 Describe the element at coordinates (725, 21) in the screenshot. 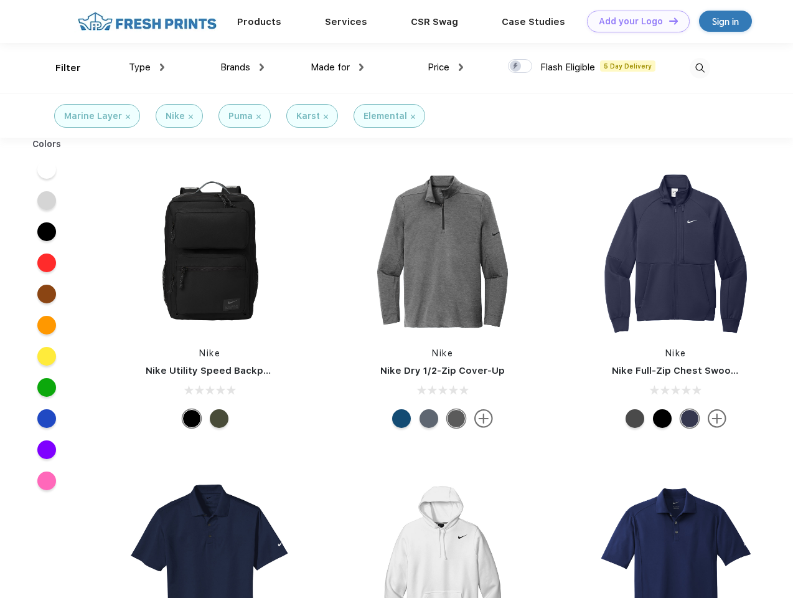

I see `div: Sign in` at that location.